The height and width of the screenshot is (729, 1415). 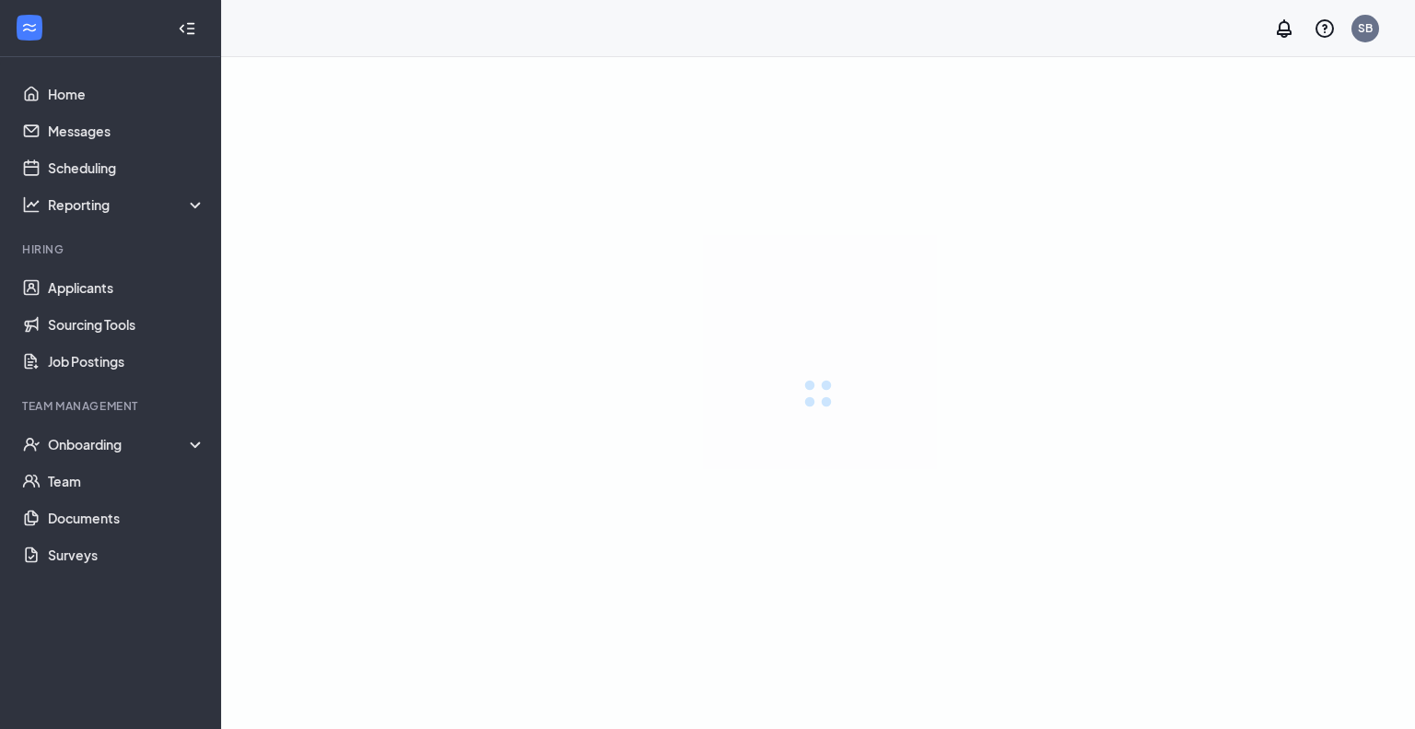 I want to click on div: Onboarding, so click(x=127, y=444).